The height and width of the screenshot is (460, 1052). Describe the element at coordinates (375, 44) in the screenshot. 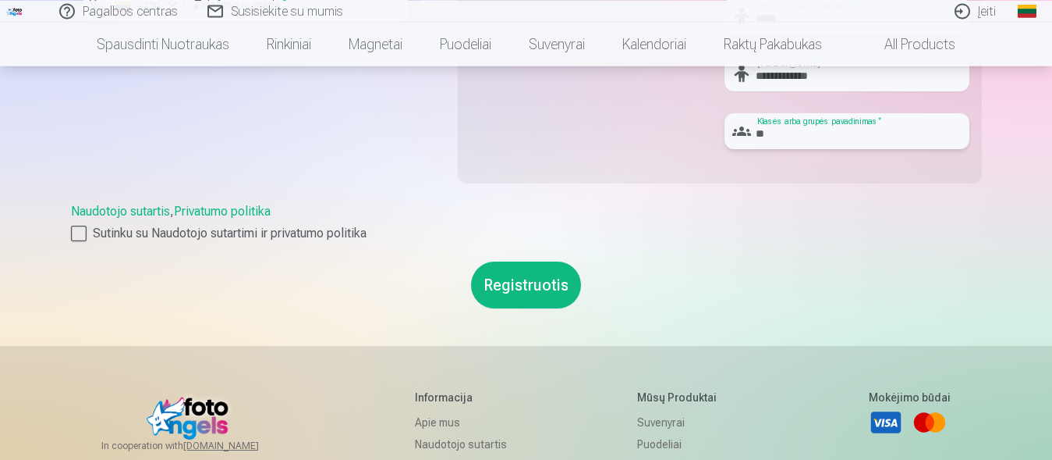

I see `a: Magnetai` at that location.